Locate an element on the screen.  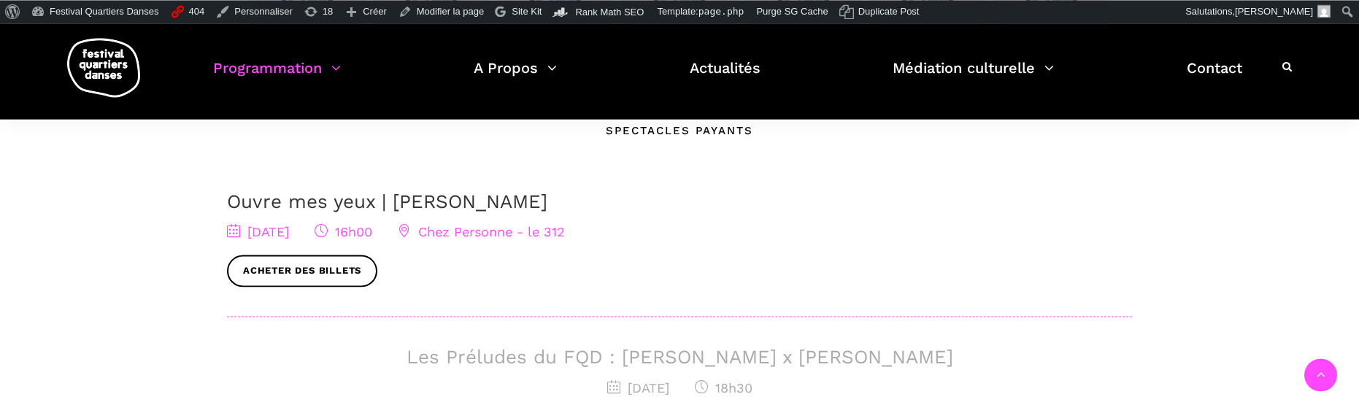
span: page.php is located at coordinates (721, 11).